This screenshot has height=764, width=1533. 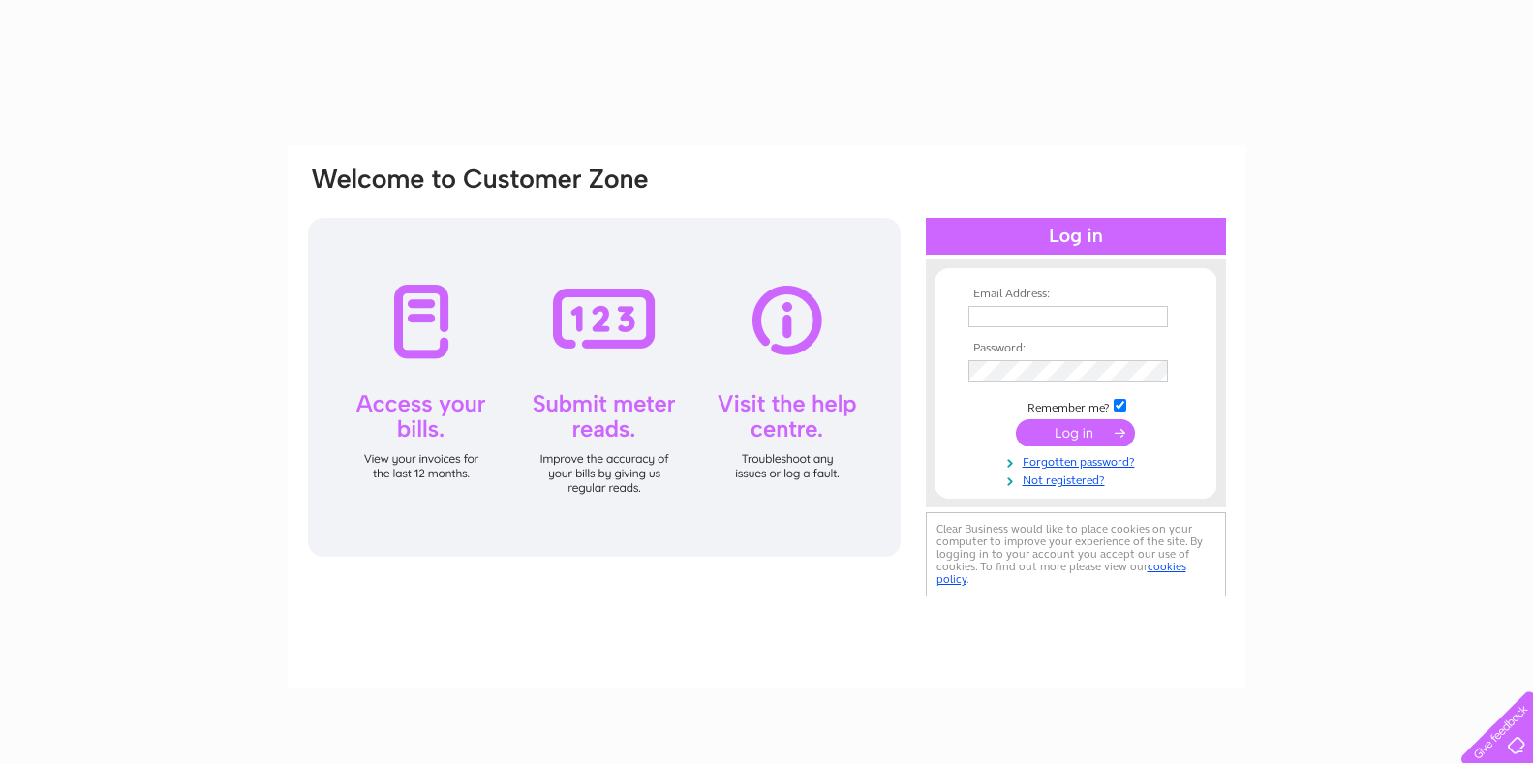 I want to click on a: cookies policy, so click(x=1062, y=573).